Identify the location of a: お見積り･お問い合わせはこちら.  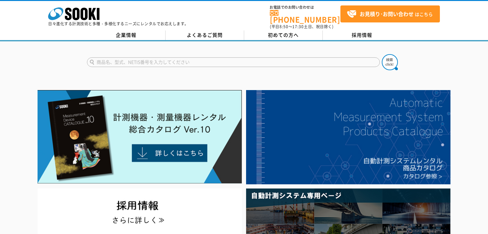
(390, 14).